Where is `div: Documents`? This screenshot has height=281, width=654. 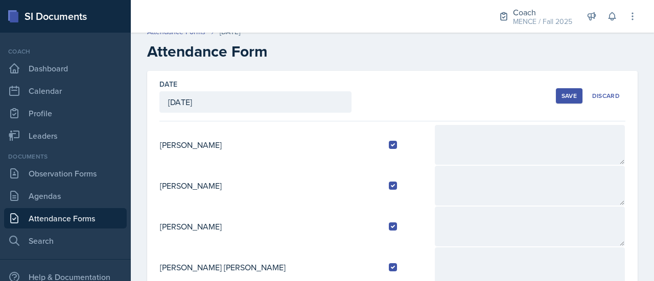
div: Documents is located at coordinates (65, 157).